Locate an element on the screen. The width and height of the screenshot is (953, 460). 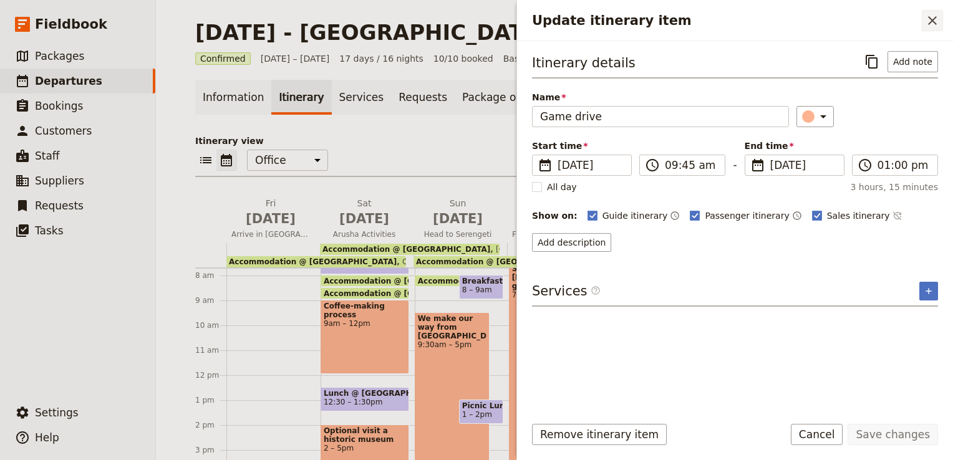
button: Time shown on passenger itinerary is located at coordinates (797, 216).